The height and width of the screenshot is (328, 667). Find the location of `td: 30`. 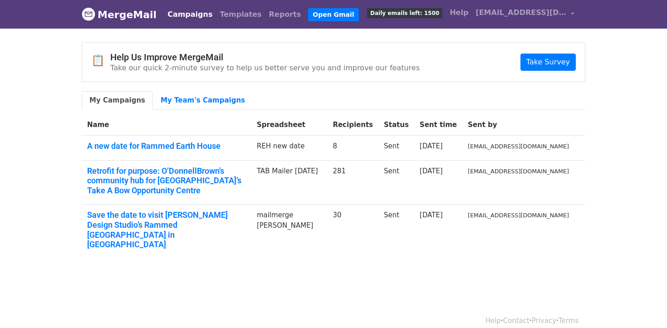

td: 30 is located at coordinates (353, 231).